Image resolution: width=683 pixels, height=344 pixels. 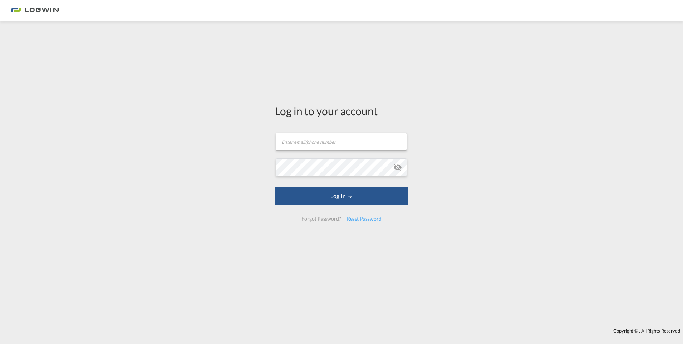 I want to click on md-icon: icon-eye-off, so click(x=397, y=167).